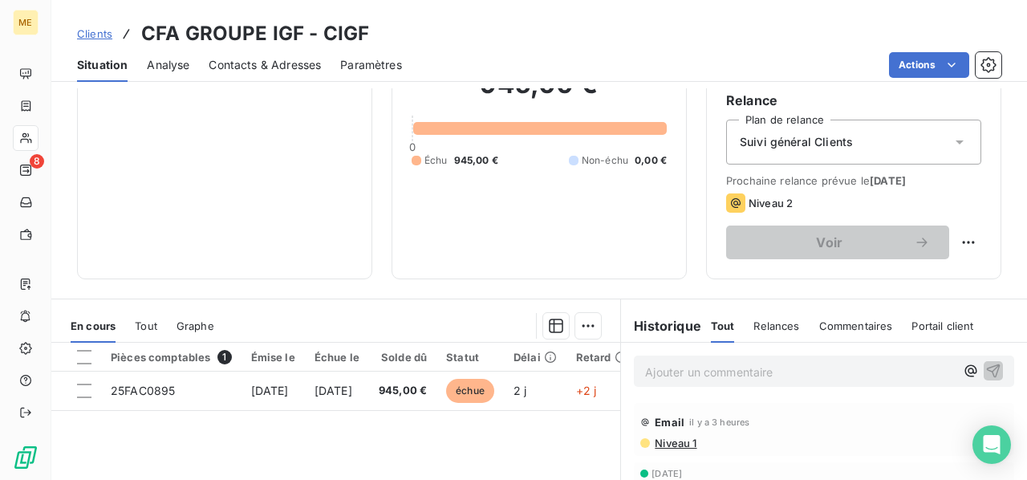  What do you see at coordinates (26, 22) in the screenshot?
I see `div: ME` at bounding box center [26, 22].